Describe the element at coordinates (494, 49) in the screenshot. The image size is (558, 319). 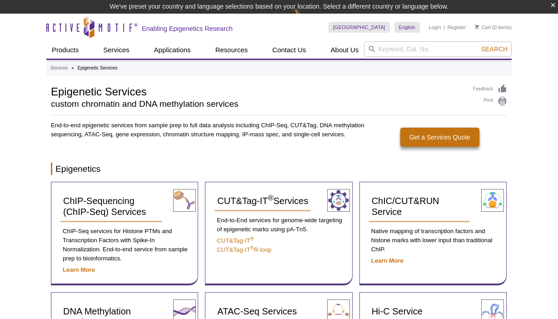
I see `button: Search` at that location.